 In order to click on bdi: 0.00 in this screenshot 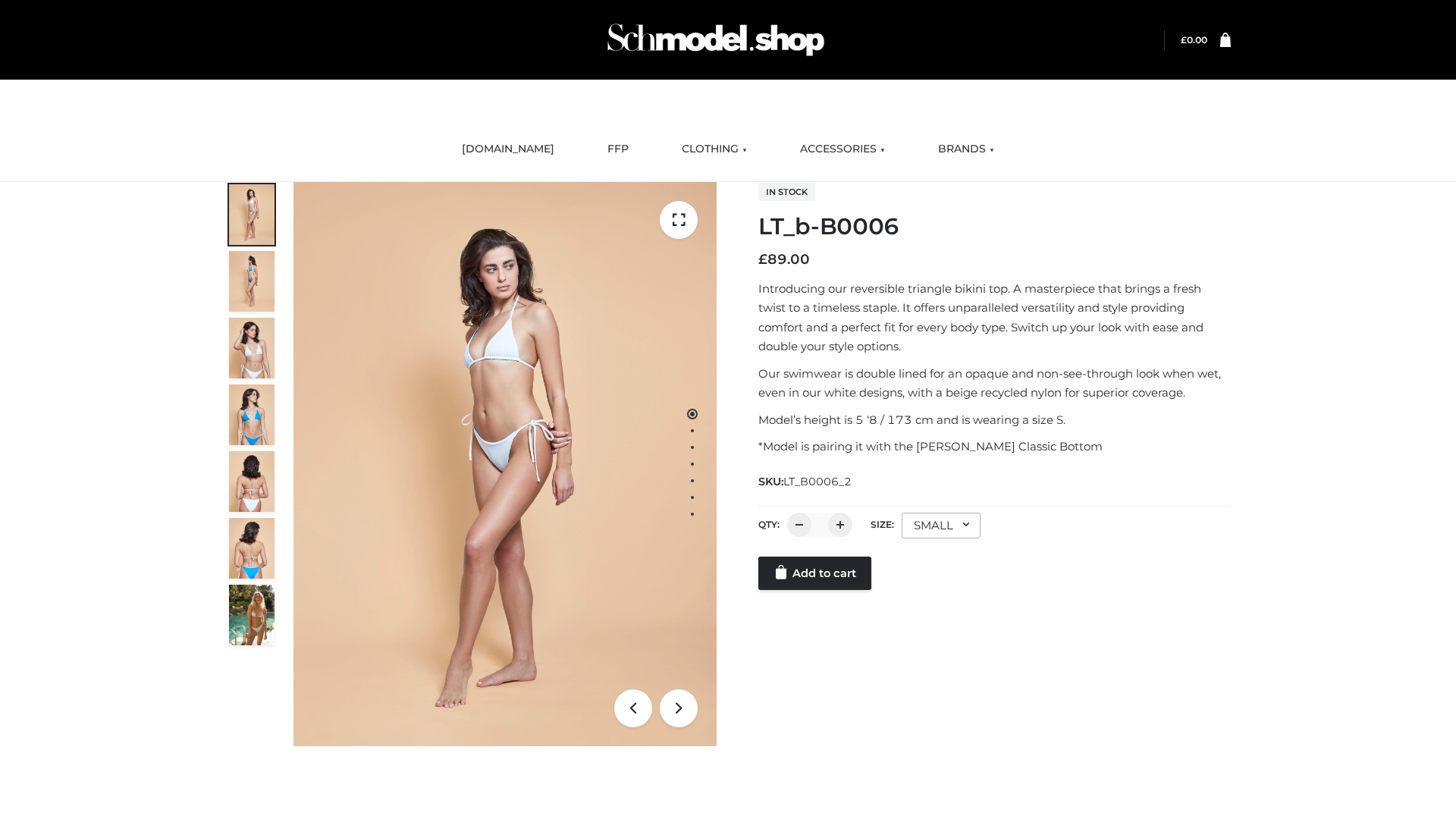, I will do `click(1193, 40)`.